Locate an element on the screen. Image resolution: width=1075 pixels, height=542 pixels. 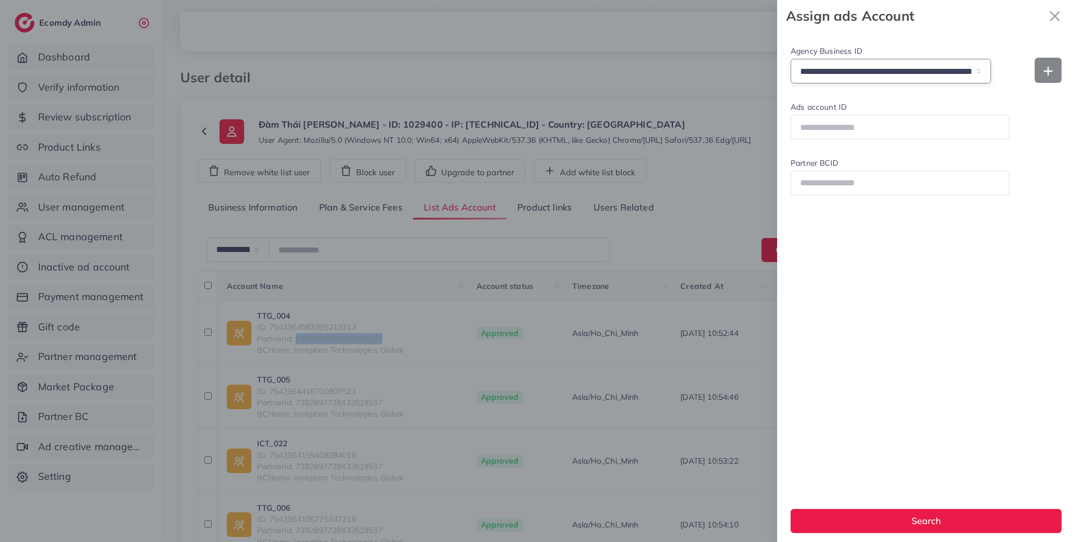
label: Partner BCID is located at coordinates (900, 163).